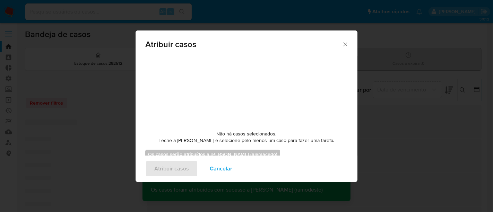 The height and width of the screenshot is (212, 493). Describe the element at coordinates (243, 44) in the screenshot. I see `span: Atribuir casos` at that location.